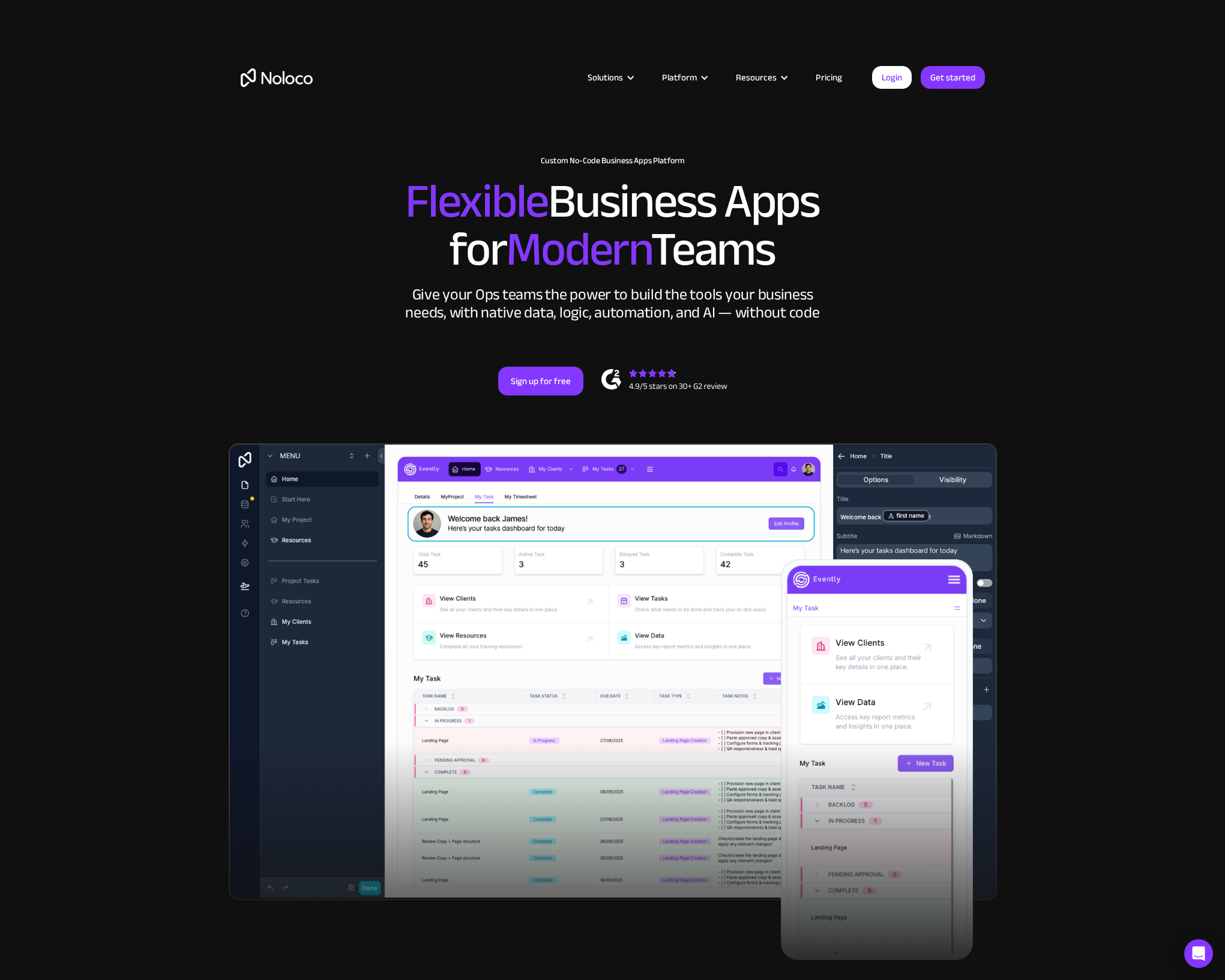  What do you see at coordinates (612, 226) in the screenshot?
I see `h2: Business Apps for Teams` at bounding box center [612, 226].